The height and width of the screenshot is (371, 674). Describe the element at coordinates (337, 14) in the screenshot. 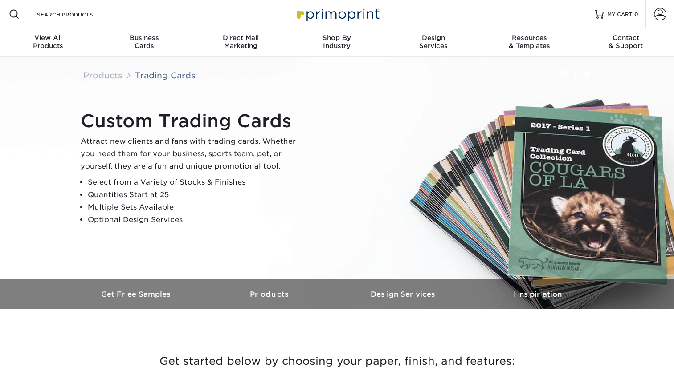

I see `img: Primoprint` at that location.